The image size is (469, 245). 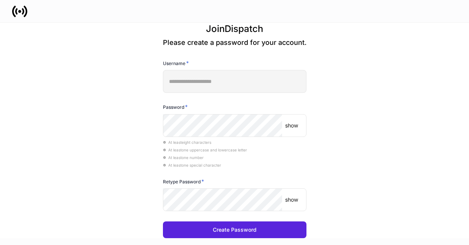 I want to click on button: Create Password, so click(x=235, y=230).